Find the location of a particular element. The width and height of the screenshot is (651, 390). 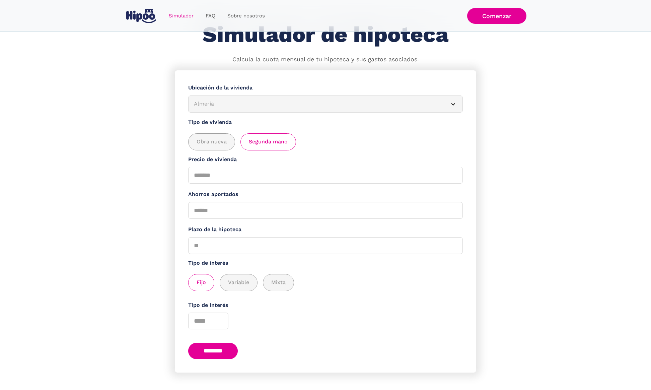

article: Almeria is located at coordinates (325, 104).